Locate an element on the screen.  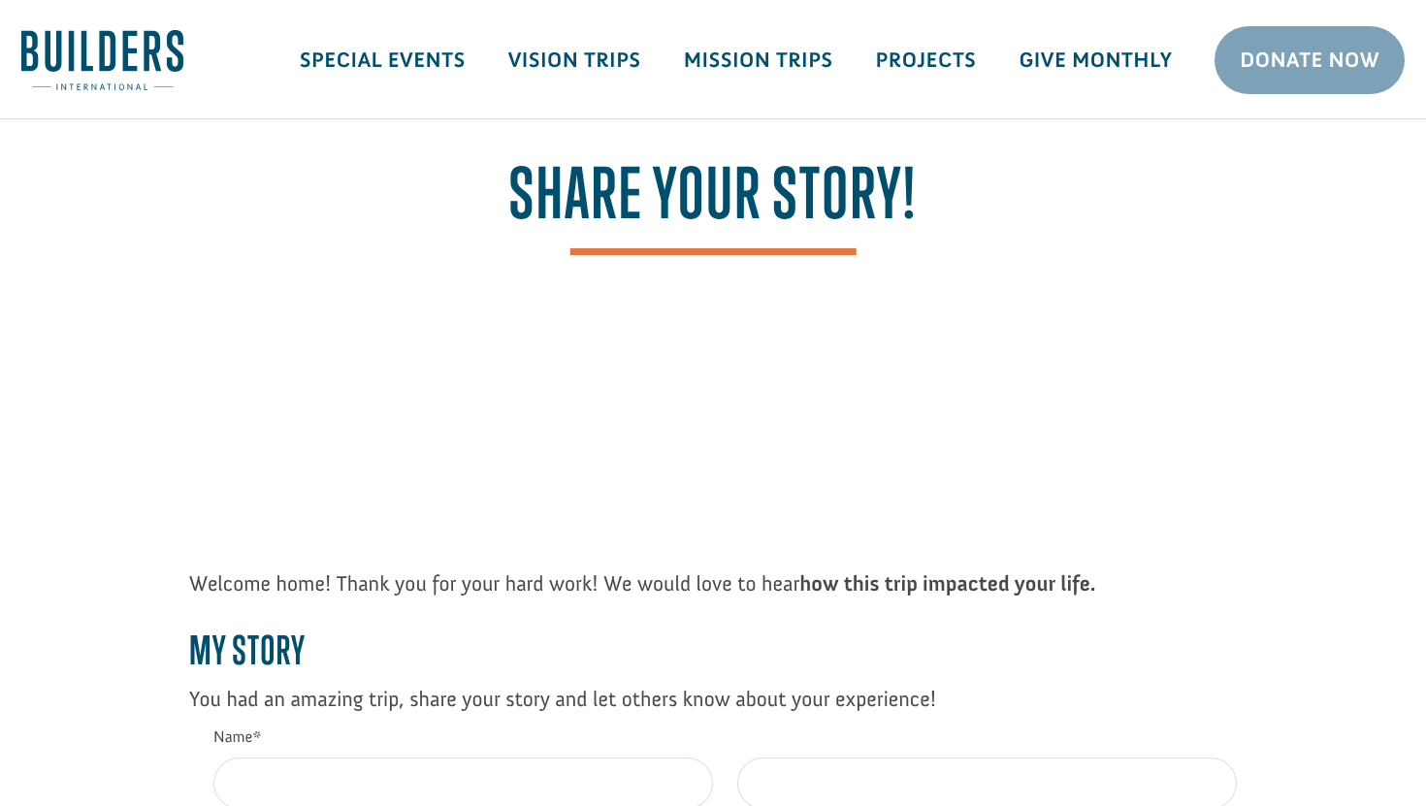
label: Name is located at coordinates (725, 737).